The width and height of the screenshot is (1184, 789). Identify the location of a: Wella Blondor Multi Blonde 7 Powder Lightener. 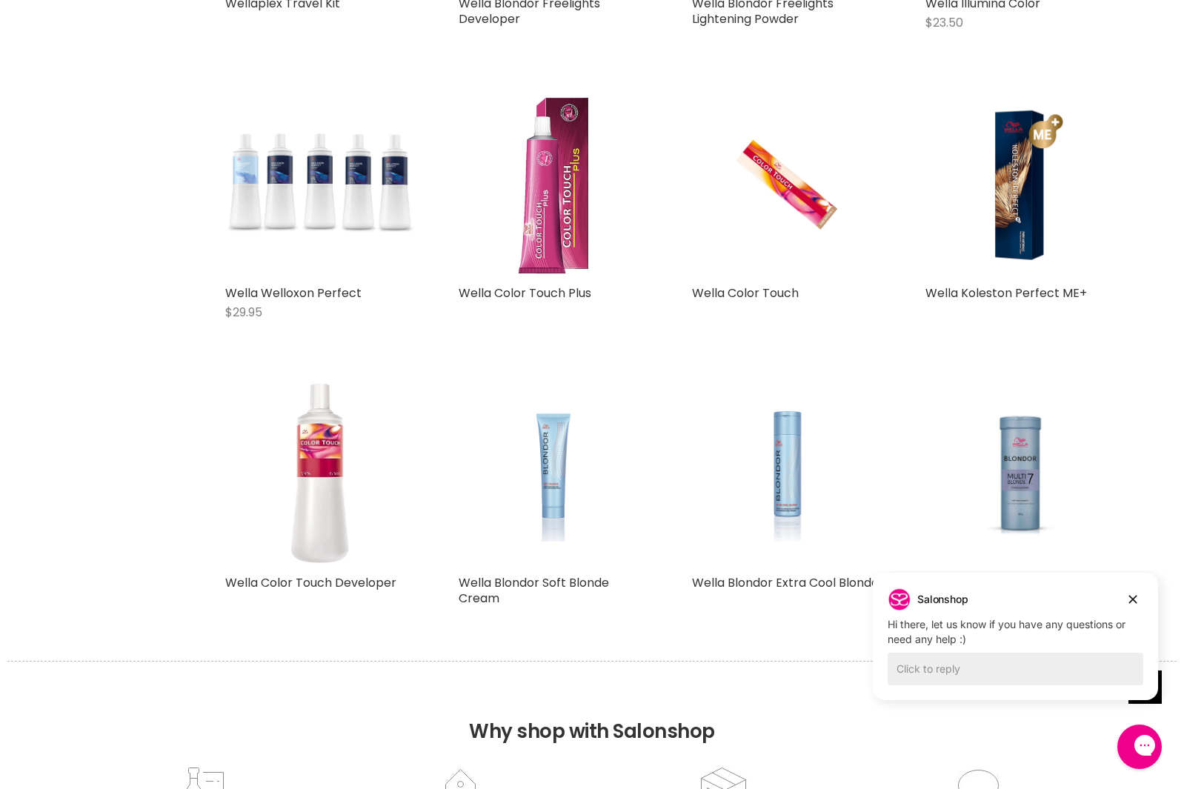
(1020, 473).